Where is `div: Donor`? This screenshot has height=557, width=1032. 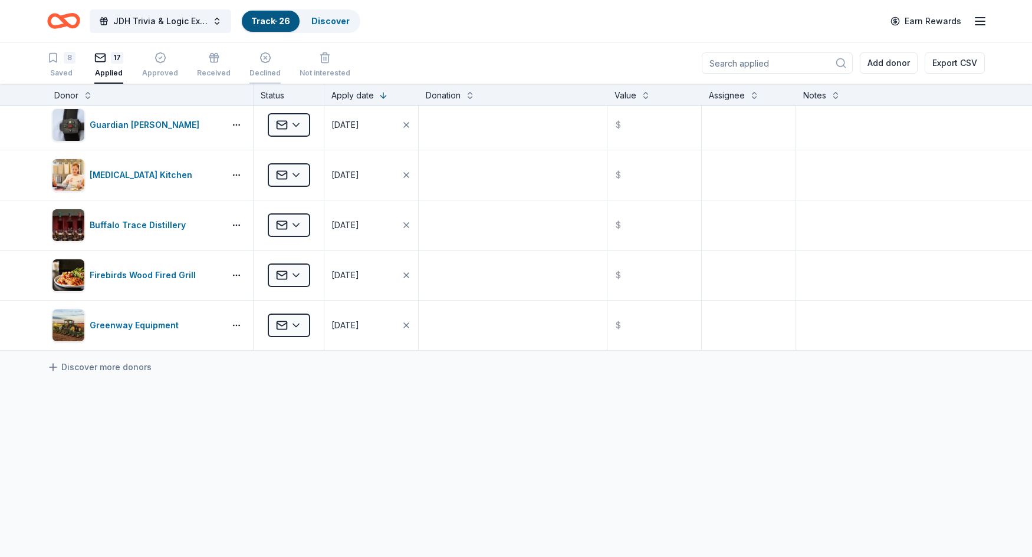
div: Donor is located at coordinates (66, 96).